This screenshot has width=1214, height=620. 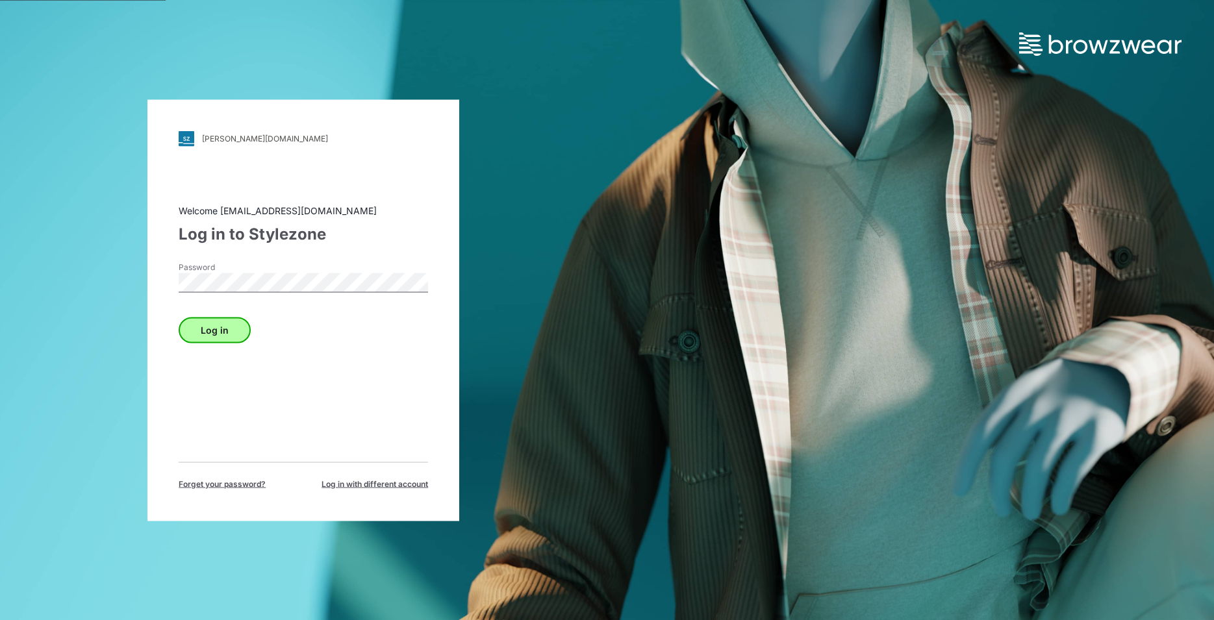 I want to click on span: Log in with different account, so click(x=375, y=484).